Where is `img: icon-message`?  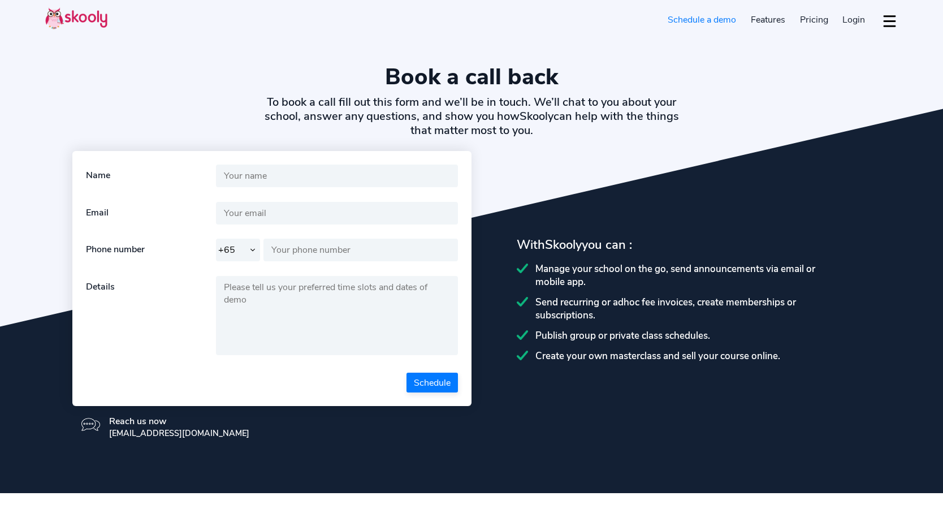 img: icon-message is located at coordinates (90, 424).